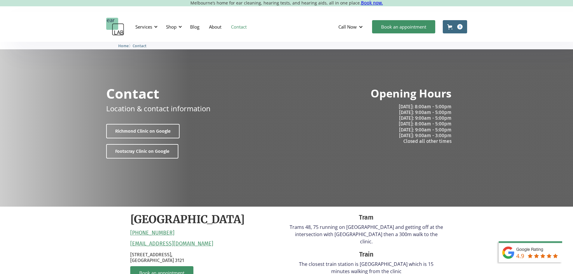 The image size is (573, 274). I want to click on a: Footscray Clinic on Google, so click(142, 151).